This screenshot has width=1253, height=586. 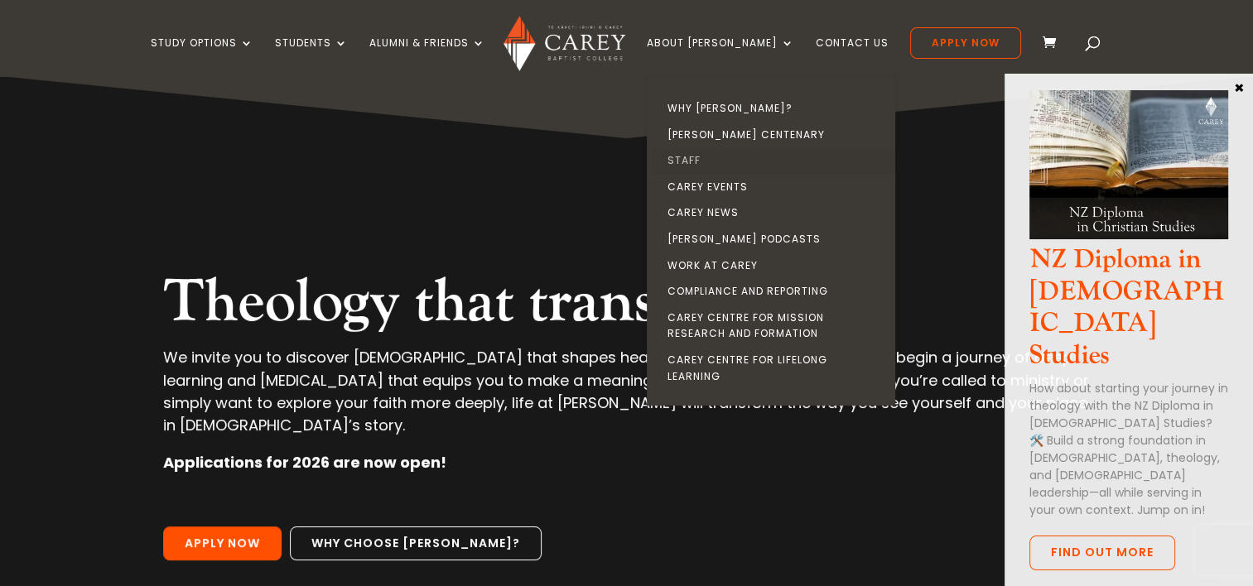 What do you see at coordinates (775, 266) in the screenshot?
I see `a: Work at Carey` at bounding box center [775, 266].